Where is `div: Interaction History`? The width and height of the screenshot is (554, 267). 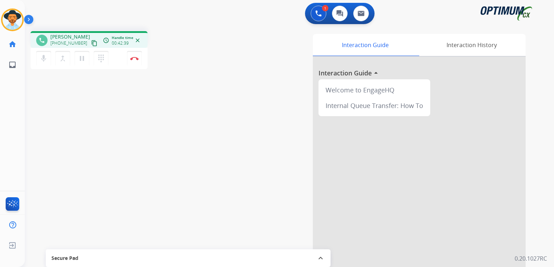
div: Interaction History is located at coordinates (471, 45).